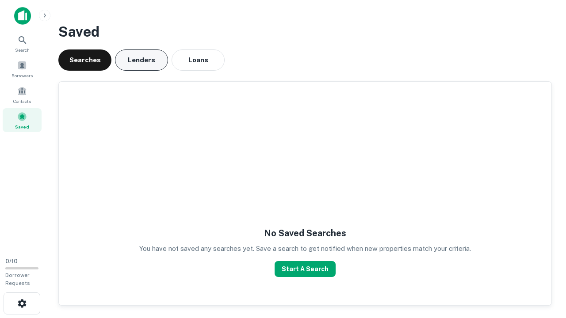 This screenshot has height=318, width=566. What do you see at coordinates (23, 16) in the screenshot?
I see `img: capitalize-icon.png` at bounding box center [23, 16].